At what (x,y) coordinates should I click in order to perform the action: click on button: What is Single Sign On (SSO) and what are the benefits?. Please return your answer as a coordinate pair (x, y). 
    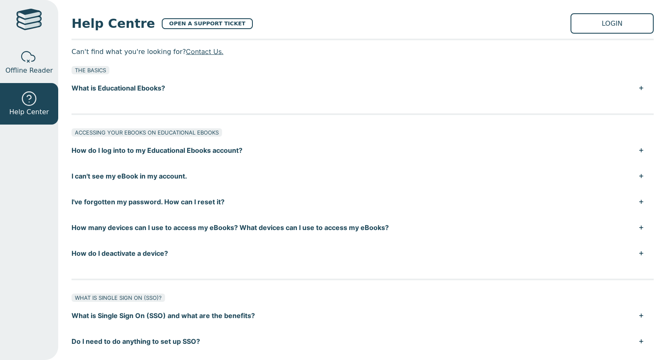
    Looking at the image, I should click on (362, 316).